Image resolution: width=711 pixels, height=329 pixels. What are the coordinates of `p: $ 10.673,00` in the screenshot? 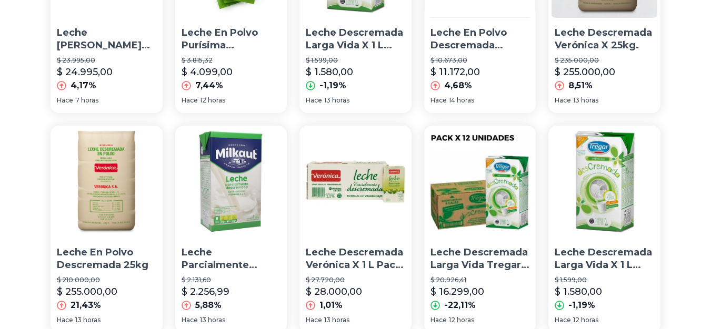 It's located at (480, 61).